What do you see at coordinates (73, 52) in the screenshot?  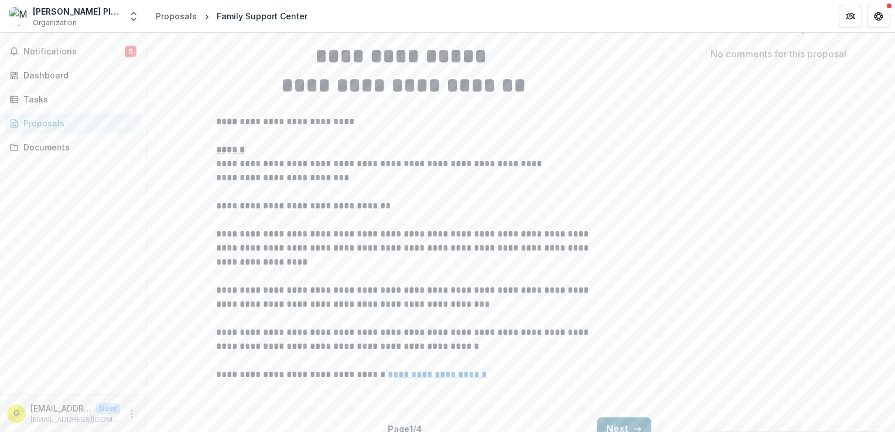 I see `button: Notifications6` at bounding box center [73, 52].